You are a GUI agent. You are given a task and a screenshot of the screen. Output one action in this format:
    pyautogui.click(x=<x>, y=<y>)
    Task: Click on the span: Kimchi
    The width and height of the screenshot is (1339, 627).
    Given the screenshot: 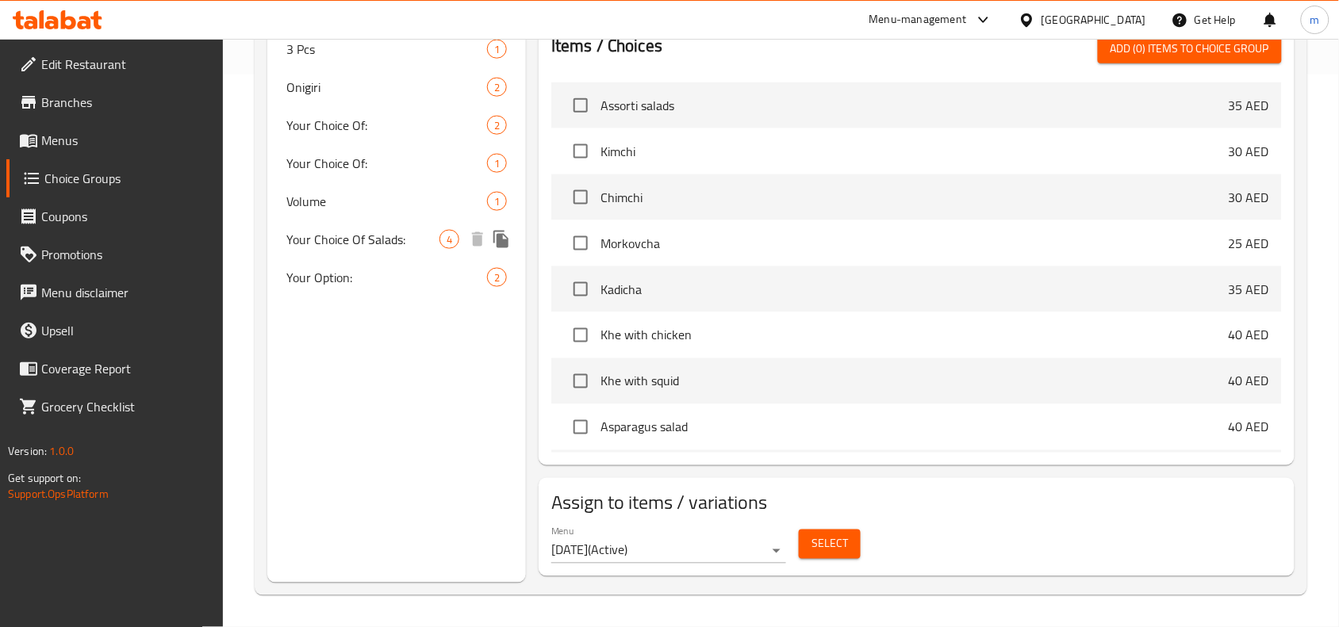 What is the action you would take?
    pyautogui.click(x=915, y=152)
    